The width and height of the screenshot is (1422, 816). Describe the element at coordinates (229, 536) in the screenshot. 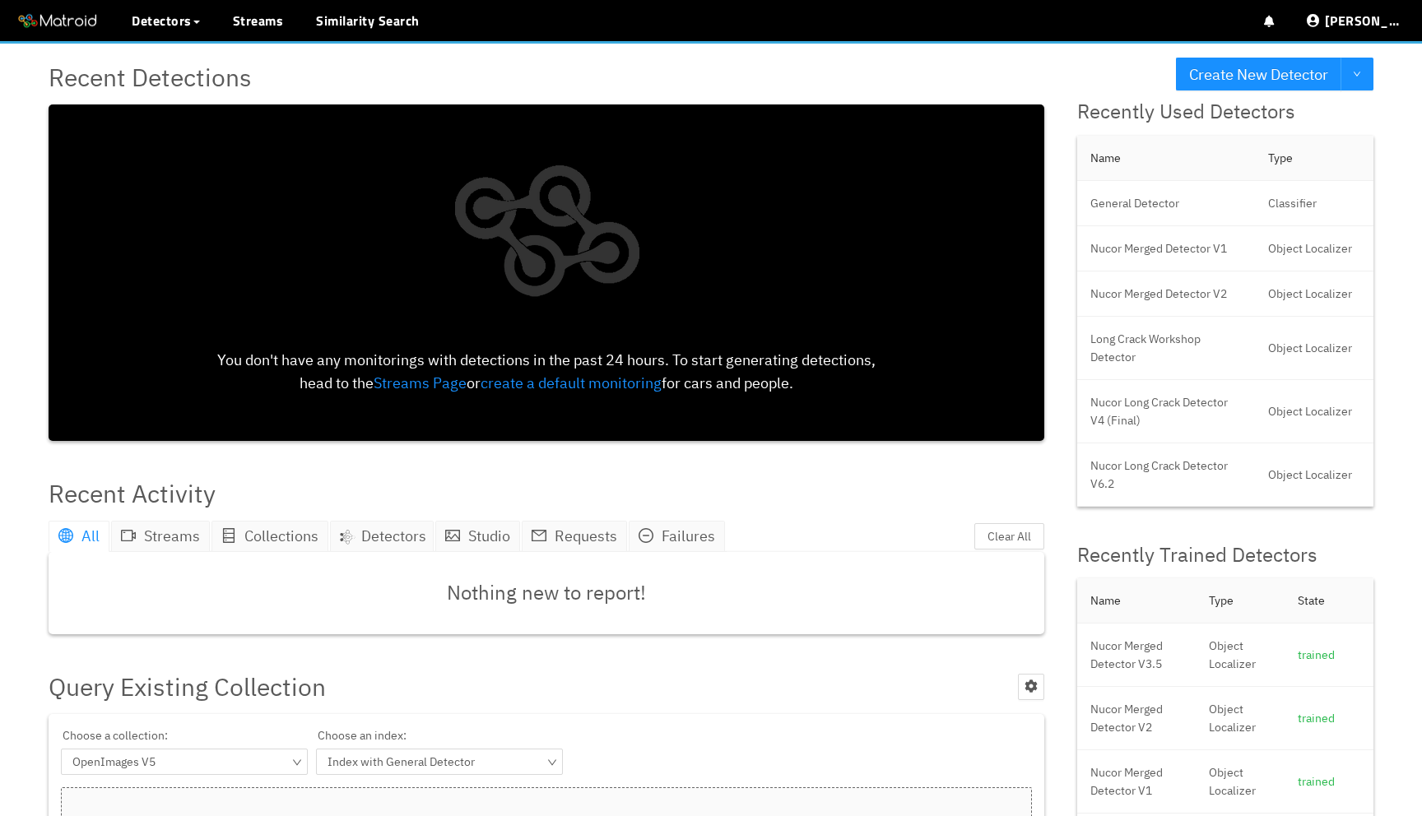

I see `span: database` at that location.